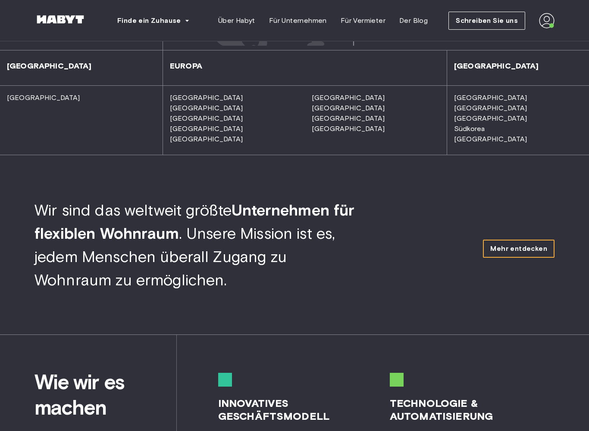 The image size is (589, 431). Describe the element at coordinates (414, 21) in the screenshot. I see `a: Der Blog` at that location.